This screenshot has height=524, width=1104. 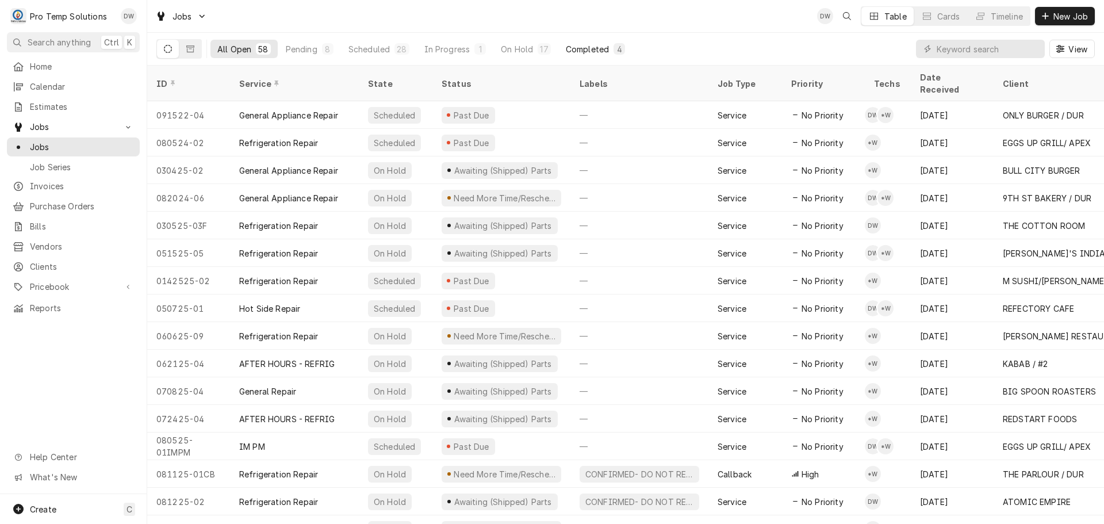 I want to click on span: Invoices, so click(x=82, y=186).